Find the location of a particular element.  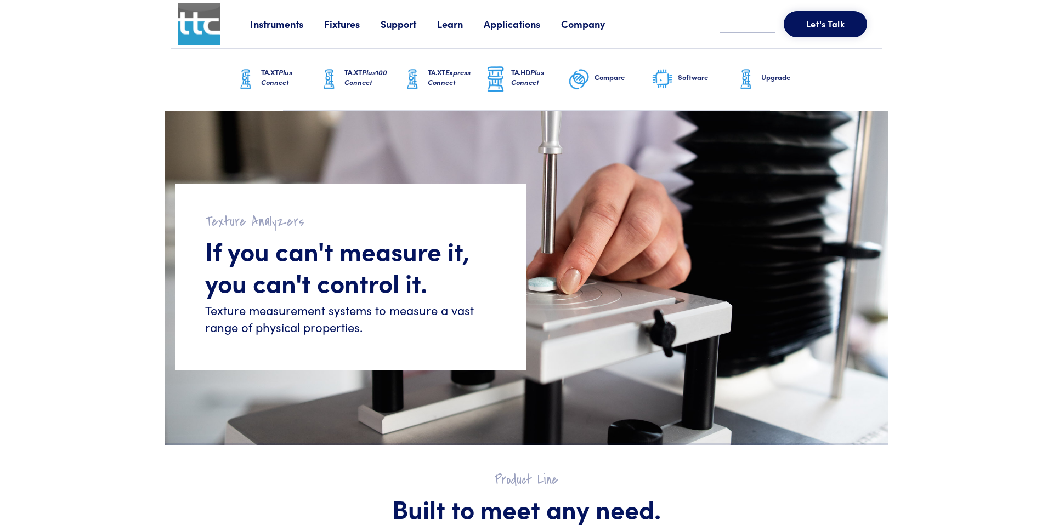

a: TA.HDPlus Connect is located at coordinates (526, 80).